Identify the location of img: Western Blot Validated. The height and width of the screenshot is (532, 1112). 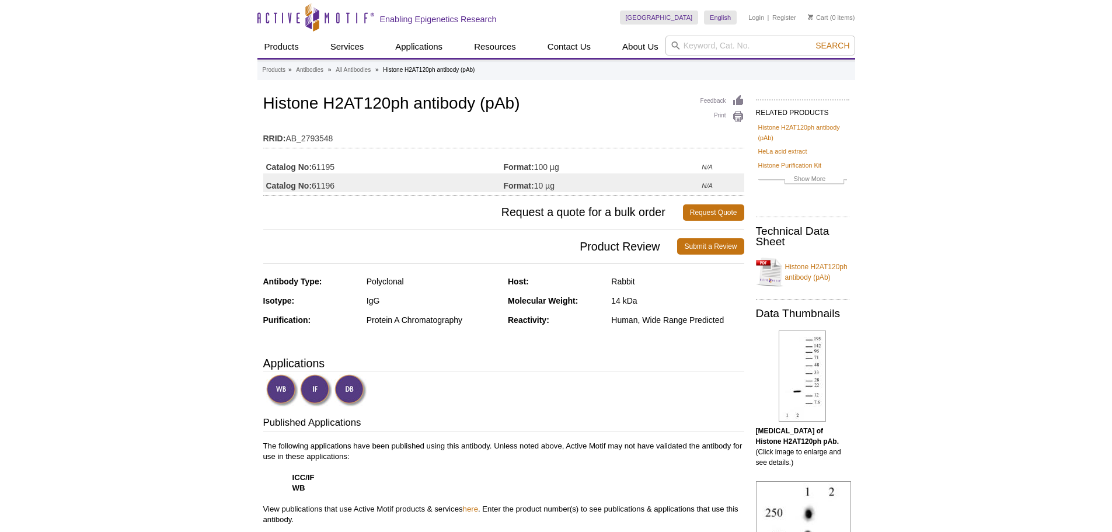
(282, 390).